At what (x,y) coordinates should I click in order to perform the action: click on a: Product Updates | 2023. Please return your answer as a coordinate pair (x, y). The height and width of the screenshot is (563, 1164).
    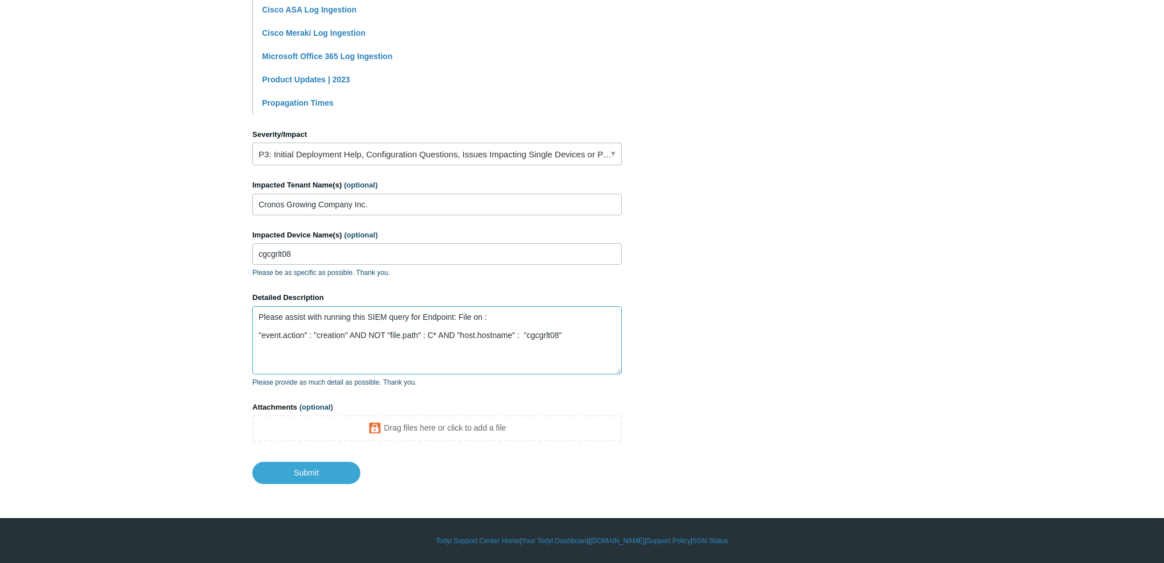
    Looking at the image, I should click on (306, 80).